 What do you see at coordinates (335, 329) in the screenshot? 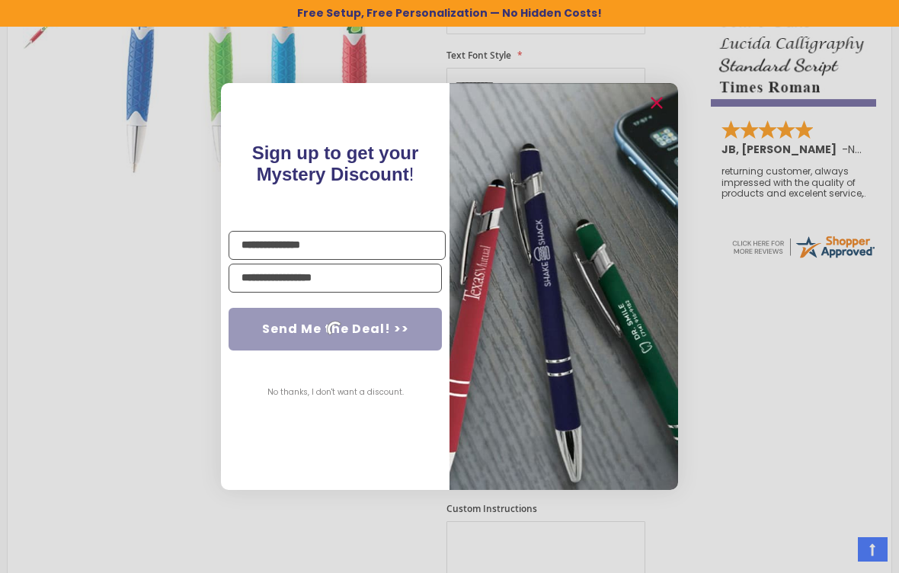
I see `button: Send Me the Deal! >>` at bounding box center [335, 329].